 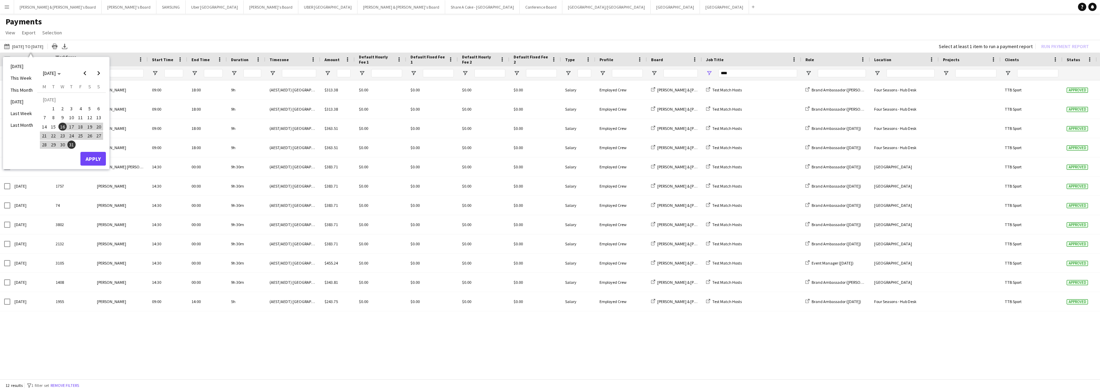 What do you see at coordinates (63, 127) in the screenshot?
I see `span: 16` at bounding box center [63, 127].